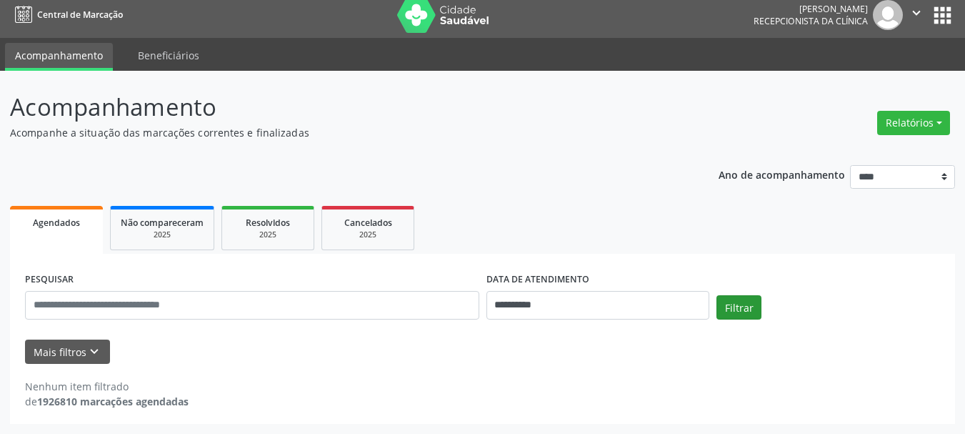 Image resolution: width=965 pixels, height=434 pixels. What do you see at coordinates (106, 386) in the screenshot?
I see `div: Nenhum item filtrado` at bounding box center [106, 386].